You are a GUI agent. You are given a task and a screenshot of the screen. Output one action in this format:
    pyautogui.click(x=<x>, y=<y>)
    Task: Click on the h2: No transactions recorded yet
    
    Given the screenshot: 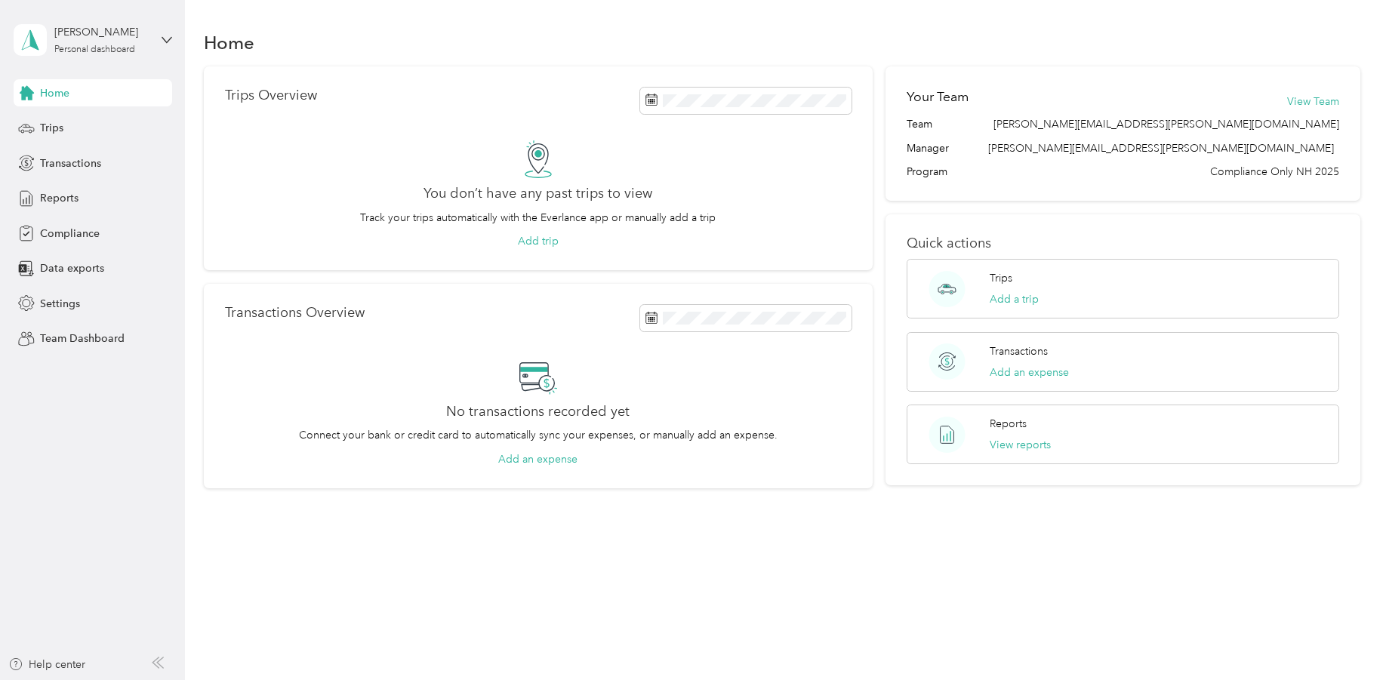 What is the action you would take?
    pyautogui.click(x=538, y=412)
    